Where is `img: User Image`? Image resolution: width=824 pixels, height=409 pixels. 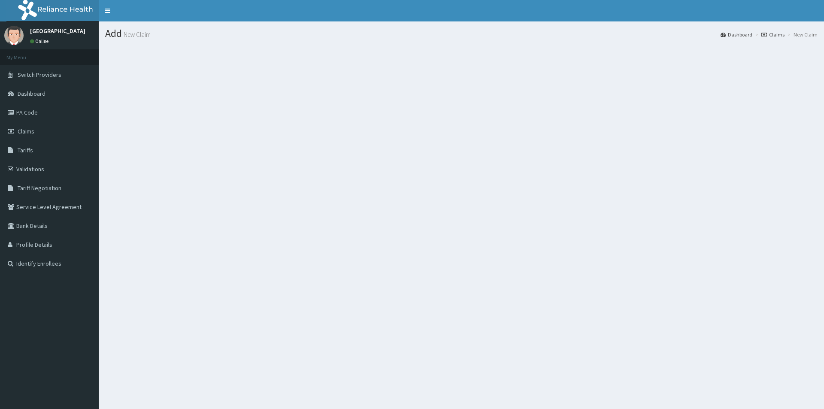
img: User Image is located at coordinates (14, 35).